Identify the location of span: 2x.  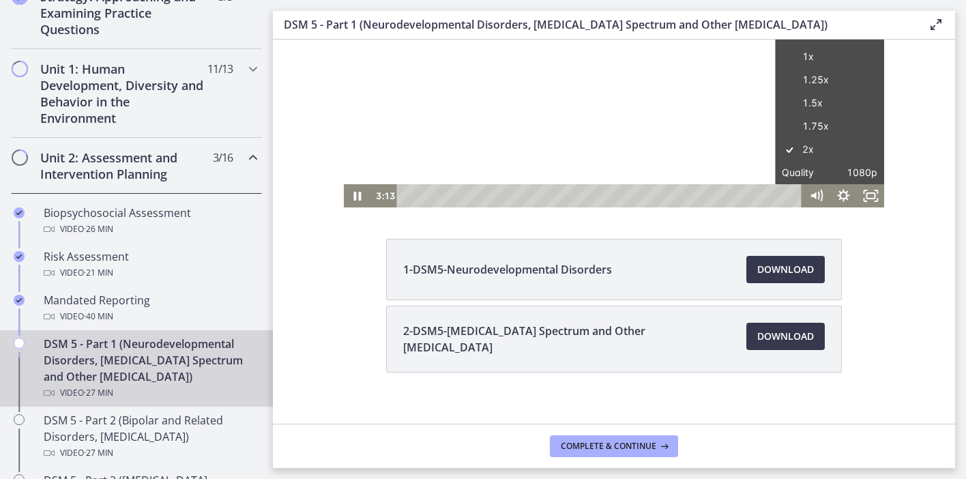
(581, 84).